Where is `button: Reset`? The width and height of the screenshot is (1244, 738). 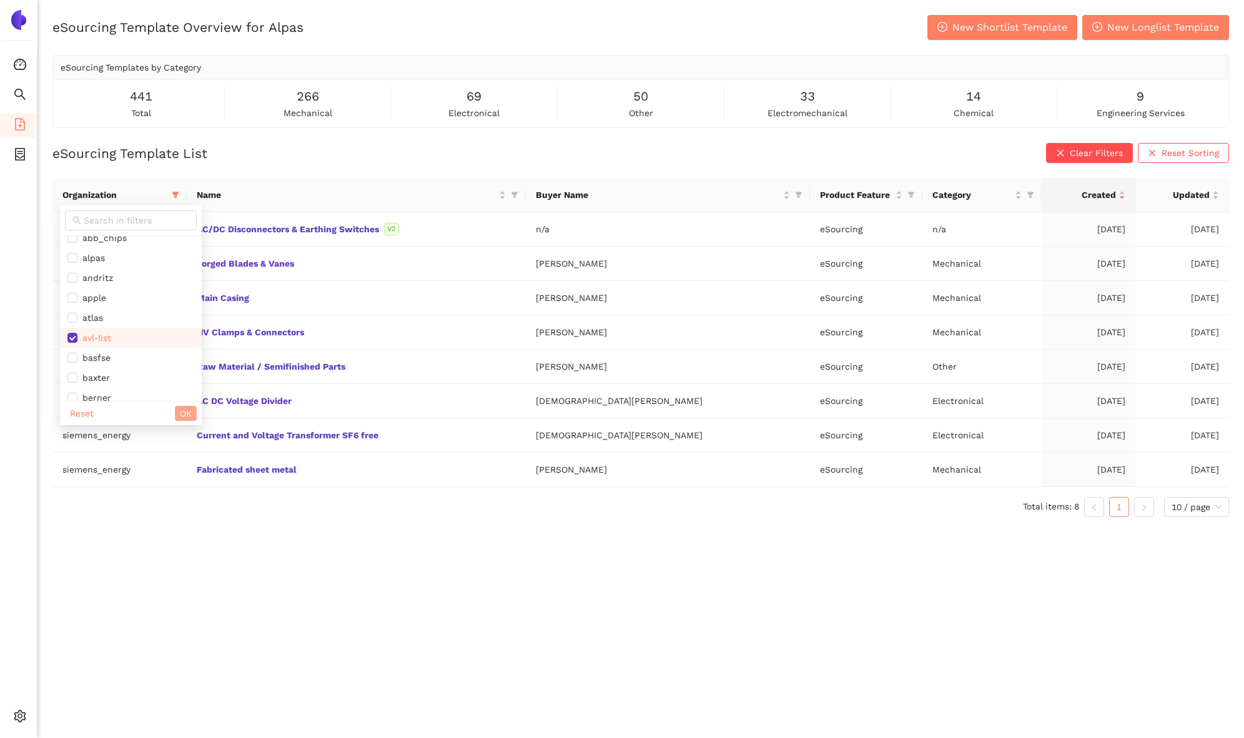
button: Reset is located at coordinates (82, 414).